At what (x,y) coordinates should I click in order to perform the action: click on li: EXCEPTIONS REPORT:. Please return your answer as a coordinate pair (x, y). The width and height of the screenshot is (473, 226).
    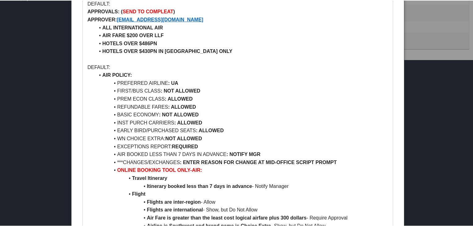
    Looking at the image, I should click on (241, 146).